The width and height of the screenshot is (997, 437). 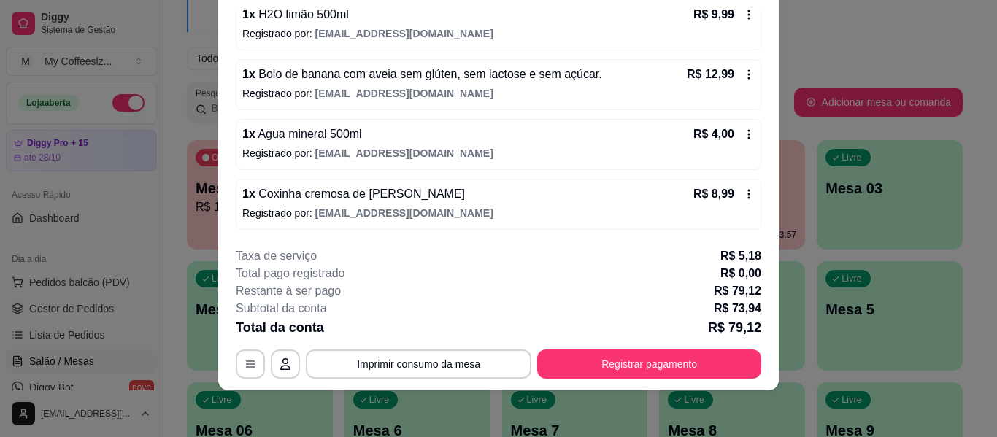 What do you see at coordinates (714, 15) in the screenshot?
I see `p: R$ 9,99` at bounding box center [714, 15].